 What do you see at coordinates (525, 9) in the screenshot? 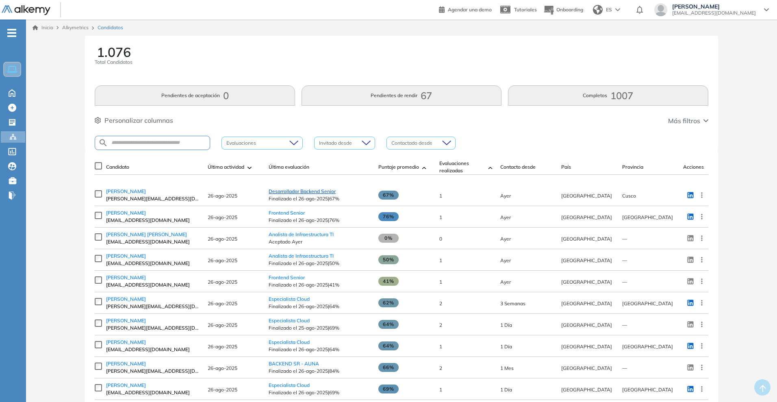
I see `span: Tutoriales` at bounding box center [525, 9].